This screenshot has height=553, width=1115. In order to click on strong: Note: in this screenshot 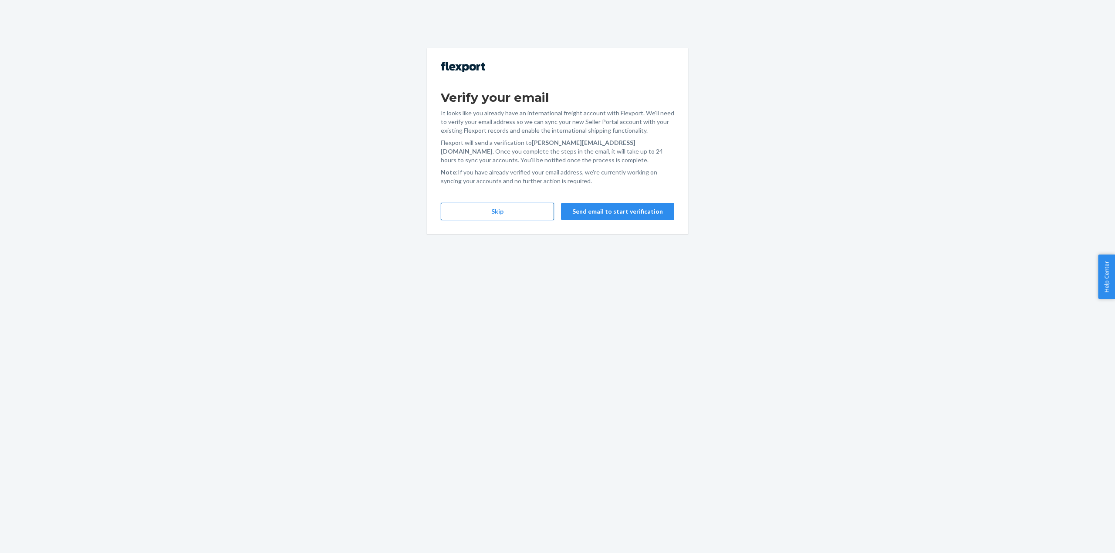, I will do `click(449, 172)`.